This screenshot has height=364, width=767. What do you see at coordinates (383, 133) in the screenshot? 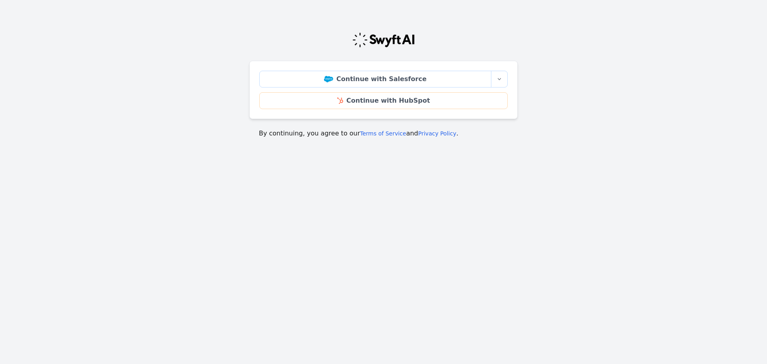
I see `a: Terms of Service` at bounding box center [383, 133].